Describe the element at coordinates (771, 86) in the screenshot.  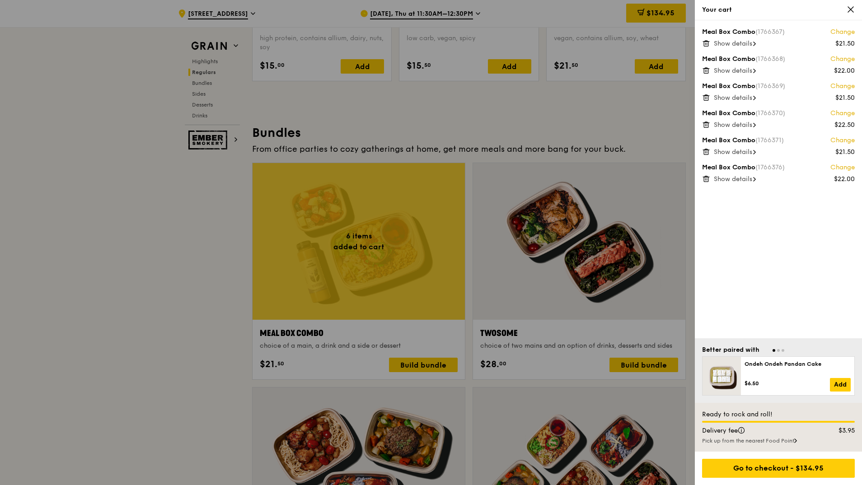
I see `span: (1766369)` at that location.